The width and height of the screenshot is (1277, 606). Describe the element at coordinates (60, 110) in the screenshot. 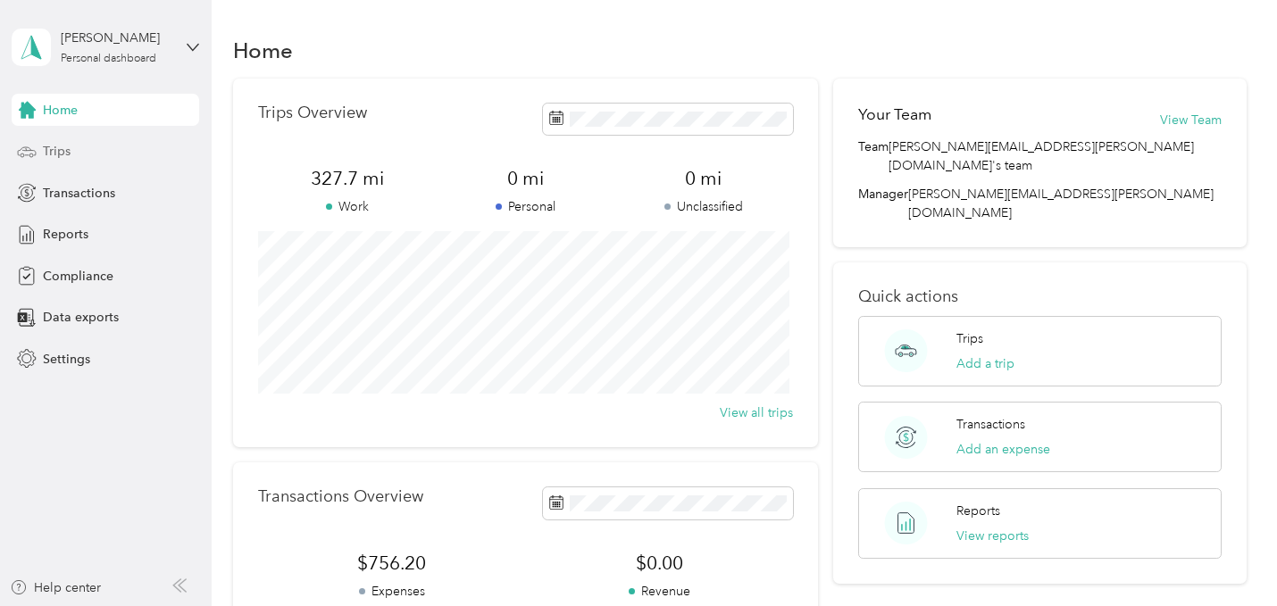

I see `span: Home` at that location.